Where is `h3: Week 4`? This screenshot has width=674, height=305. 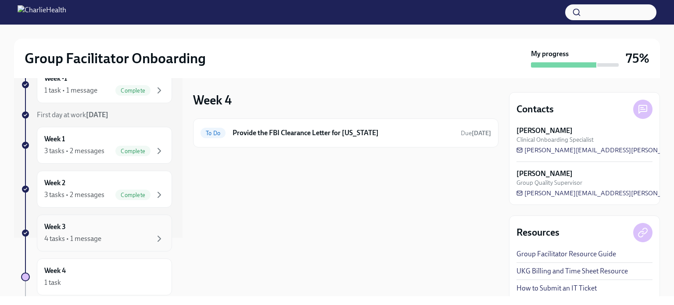
h3: Week 4 is located at coordinates (212, 100).